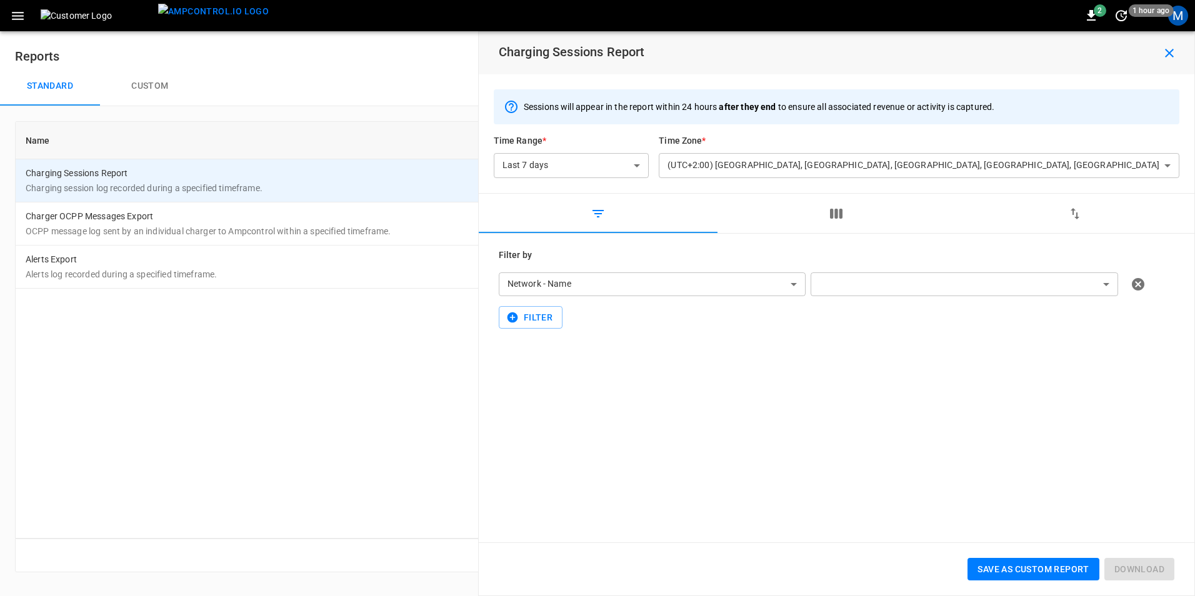 This screenshot has width=1195, height=596. Describe the element at coordinates (571, 166) in the screenshot. I see `div: Last 7 days` at that location.